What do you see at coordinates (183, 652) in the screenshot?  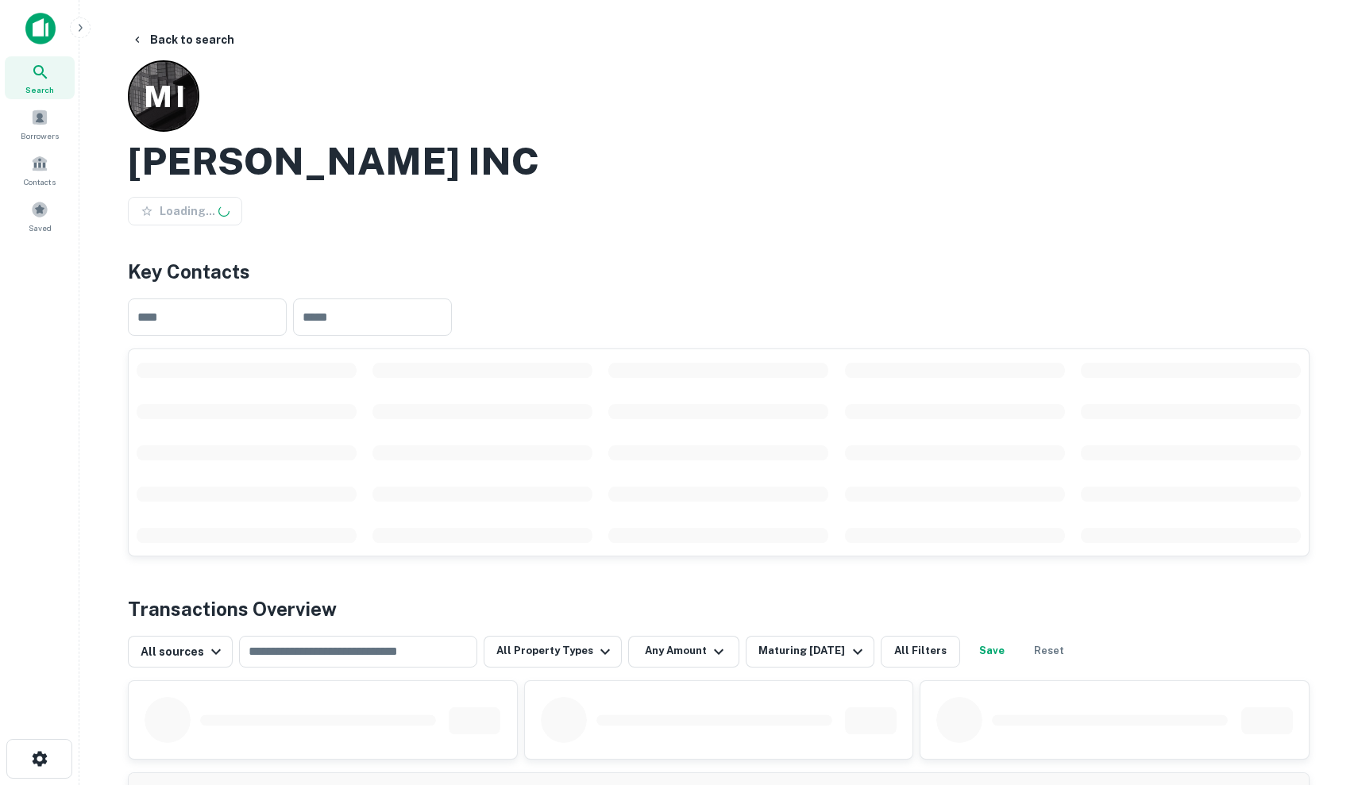 I see `div: All sources` at bounding box center [183, 652].